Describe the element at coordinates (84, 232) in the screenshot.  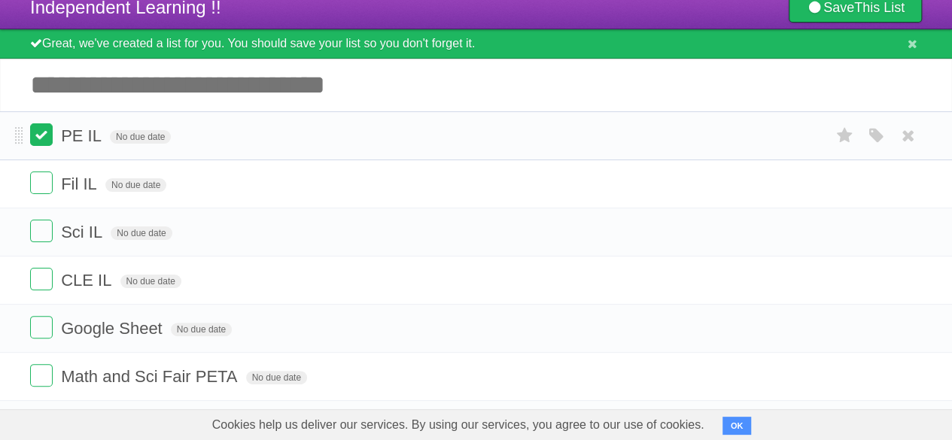
I see `span: Sci IL` at that location.